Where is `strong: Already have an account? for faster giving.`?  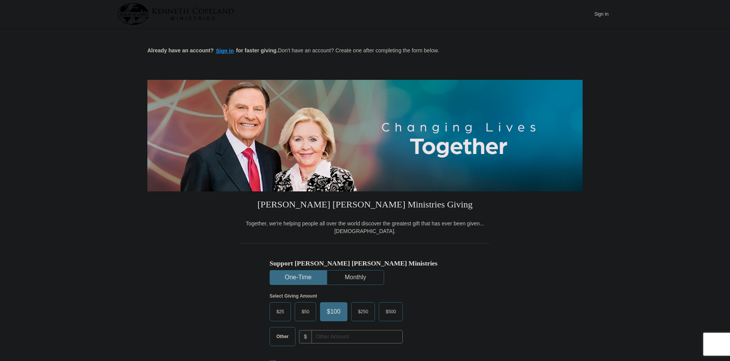
strong: Already have an account? for faster giving. is located at coordinates (213, 50).